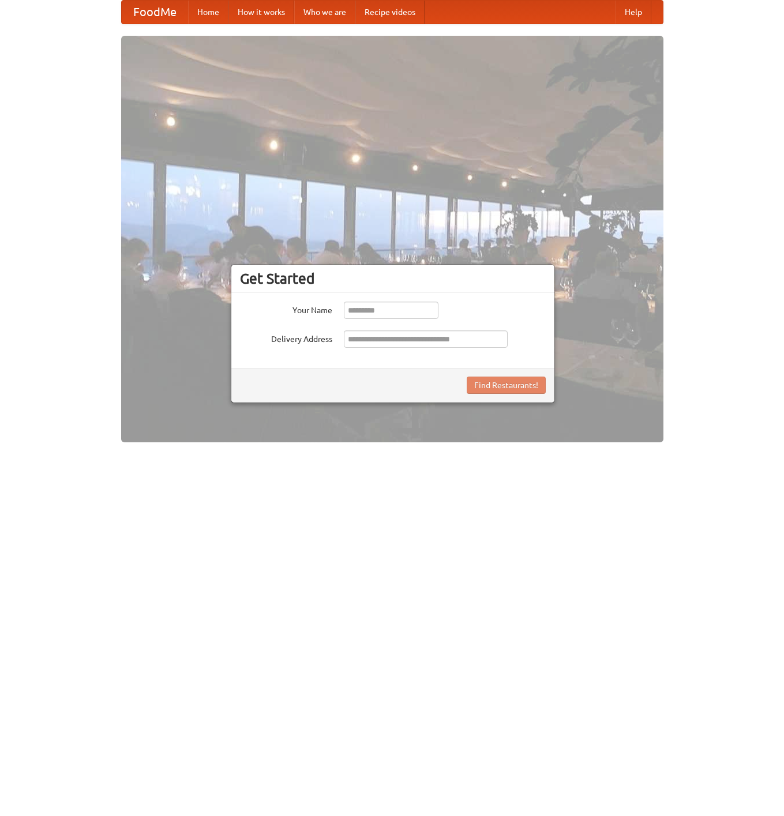 The height and width of the screenshot is (816, 784). I want to click on label: Delivery Address, so click(286, 337).